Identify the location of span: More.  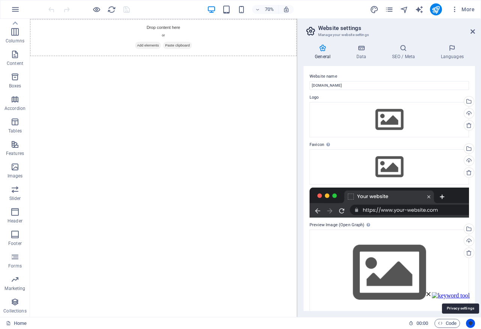
(462, 9).